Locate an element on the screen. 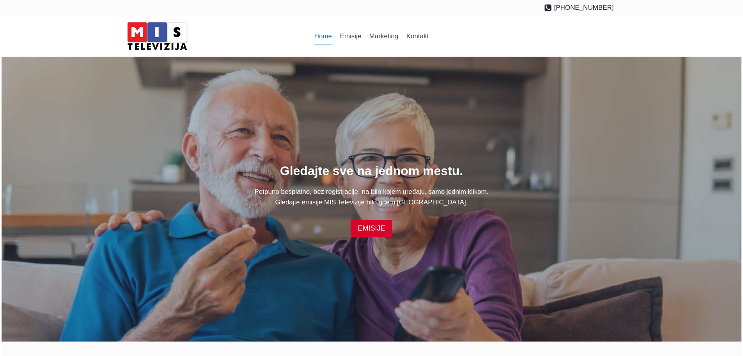 The height and width of the screenshot is (356, 743). a: Kontakt is located at coordinates (418, 36).